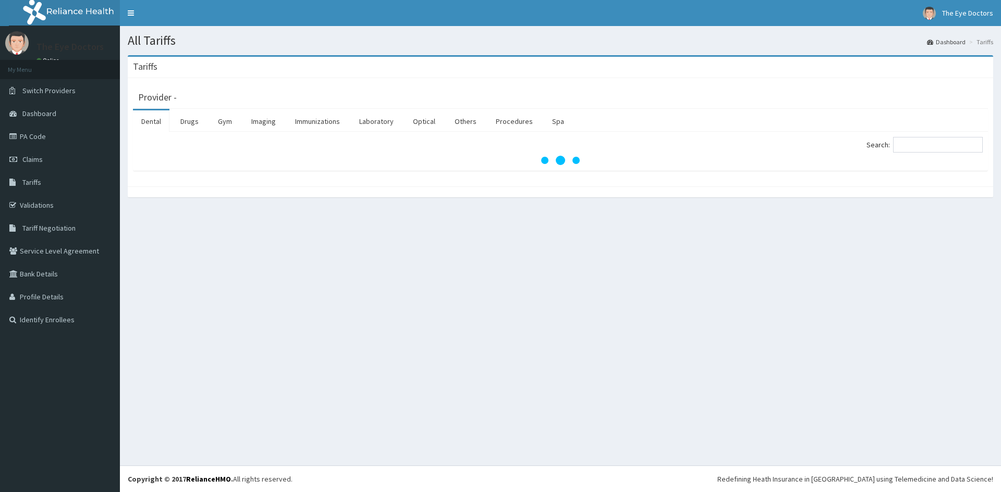  What do you see at coordinates (263, 121) in the screenshot?
I see `a: Imaging` at bounding box center [263, 121].